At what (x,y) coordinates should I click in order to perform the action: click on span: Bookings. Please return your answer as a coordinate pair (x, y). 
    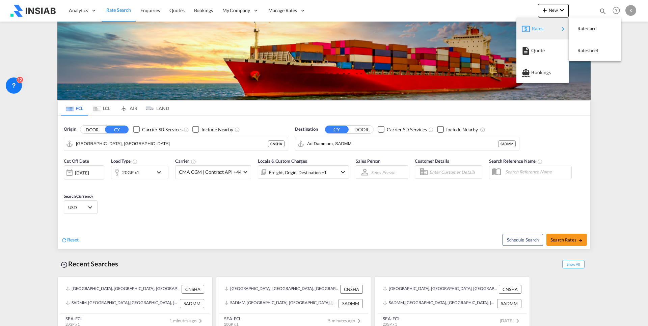
    Looking at the image, I should click on (535, 73).